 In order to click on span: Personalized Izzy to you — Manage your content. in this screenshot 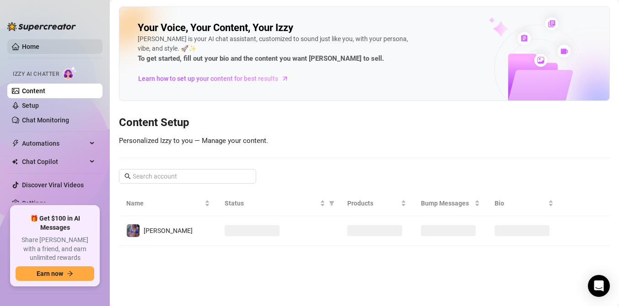, I will do `click(193, 141)`.